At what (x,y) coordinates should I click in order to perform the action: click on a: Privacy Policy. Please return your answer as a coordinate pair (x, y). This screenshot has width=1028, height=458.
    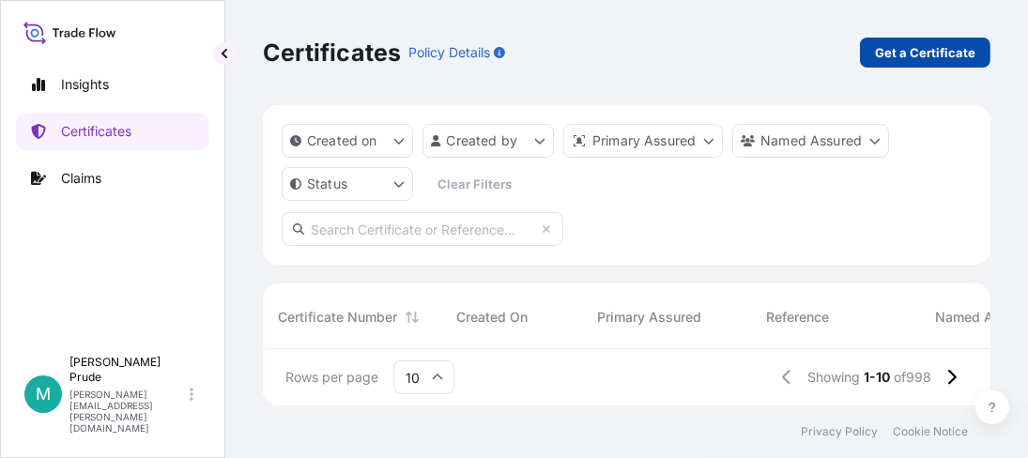
    Looking at the image, I should click on (839, 432).